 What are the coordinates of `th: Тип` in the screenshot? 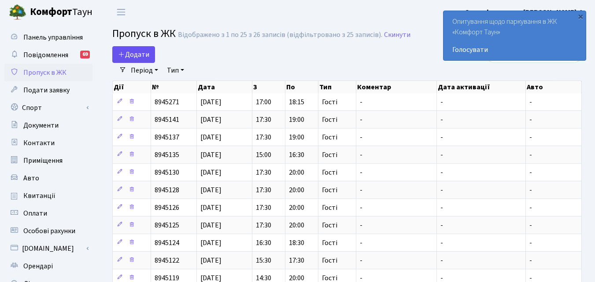 It's located at (337, 87).